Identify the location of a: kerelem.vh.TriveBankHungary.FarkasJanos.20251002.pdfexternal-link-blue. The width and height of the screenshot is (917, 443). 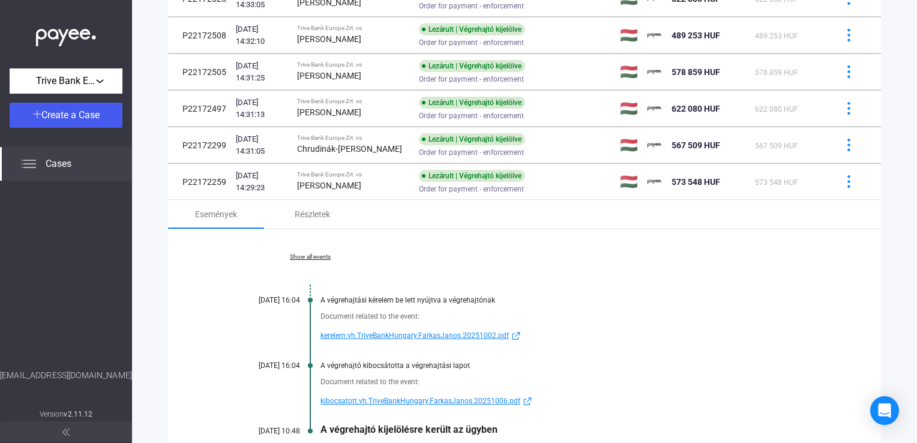
(571, 336).